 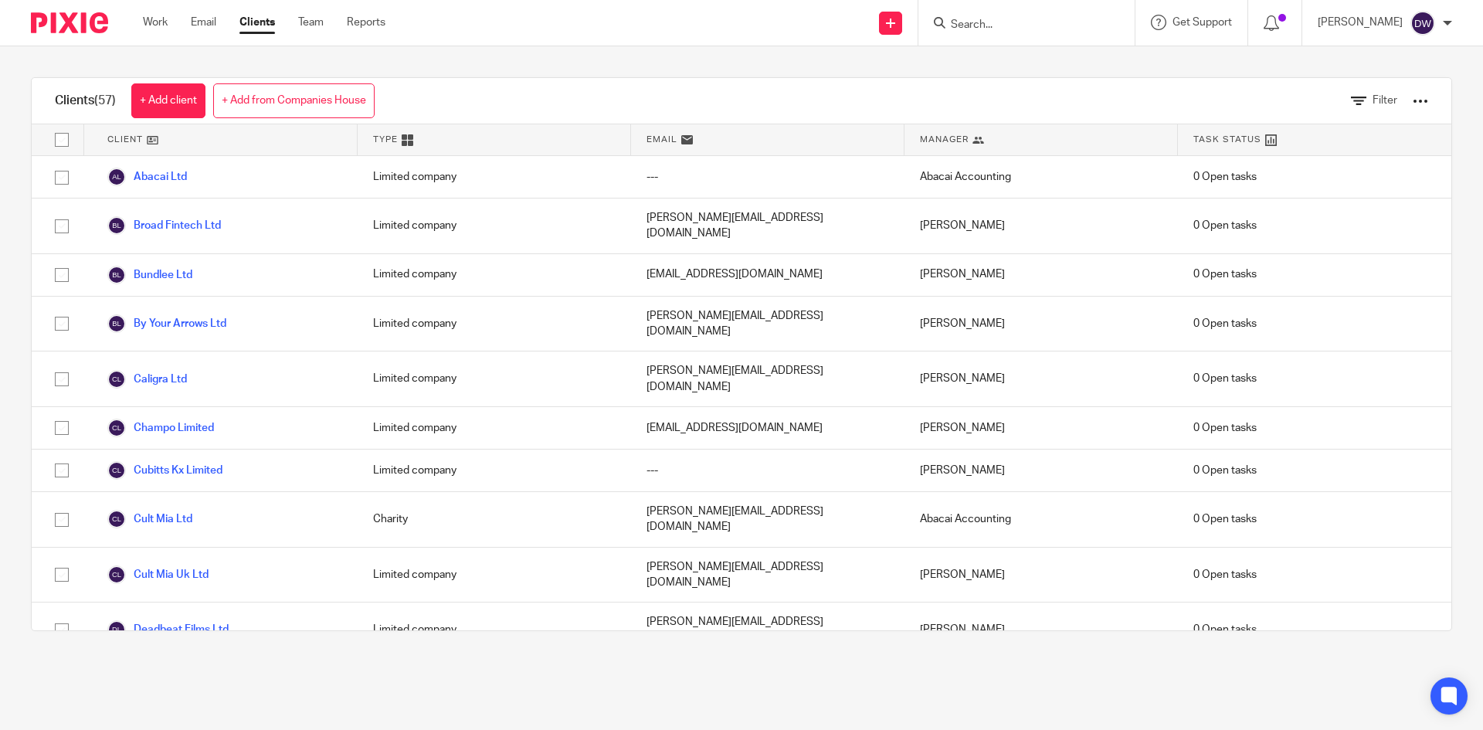 What do you see at coordinates (105, 100) in the screenshot?
I see `span: (57)` at bounding box center [105, 100].